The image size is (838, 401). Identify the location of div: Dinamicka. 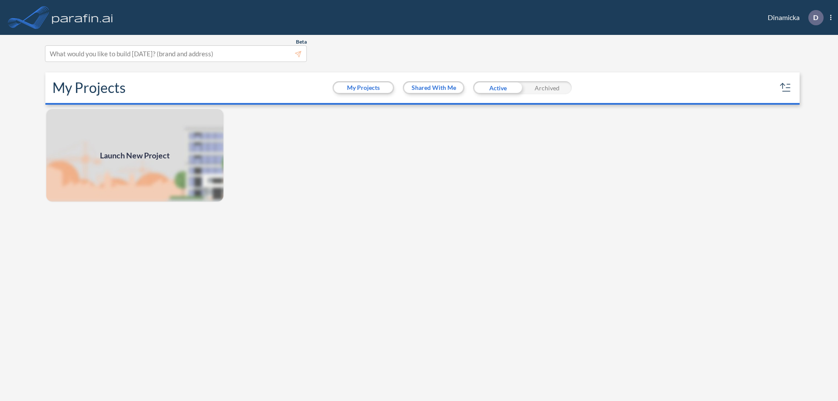
(793, 17).